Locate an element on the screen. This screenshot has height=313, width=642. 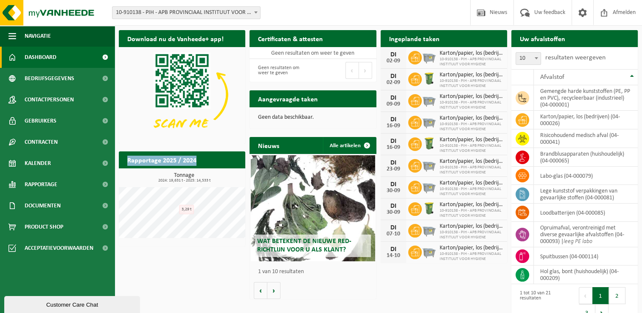
h2: Rapportage 2025 / 2024 is located at coordinates (162, 160).